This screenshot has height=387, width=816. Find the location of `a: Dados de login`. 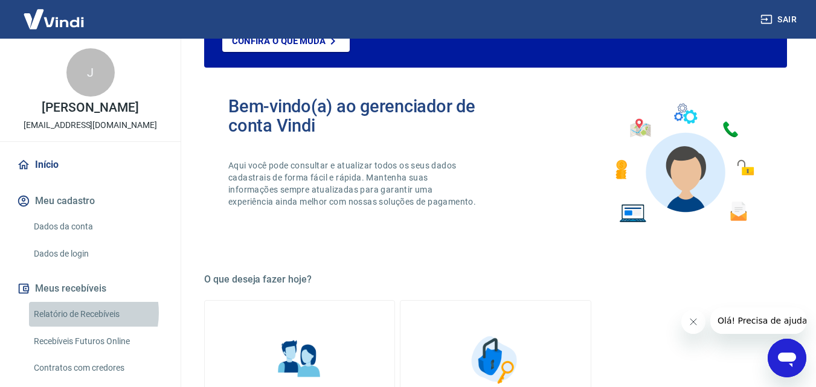

a: Dados de login is located at coordinates (97, 254).